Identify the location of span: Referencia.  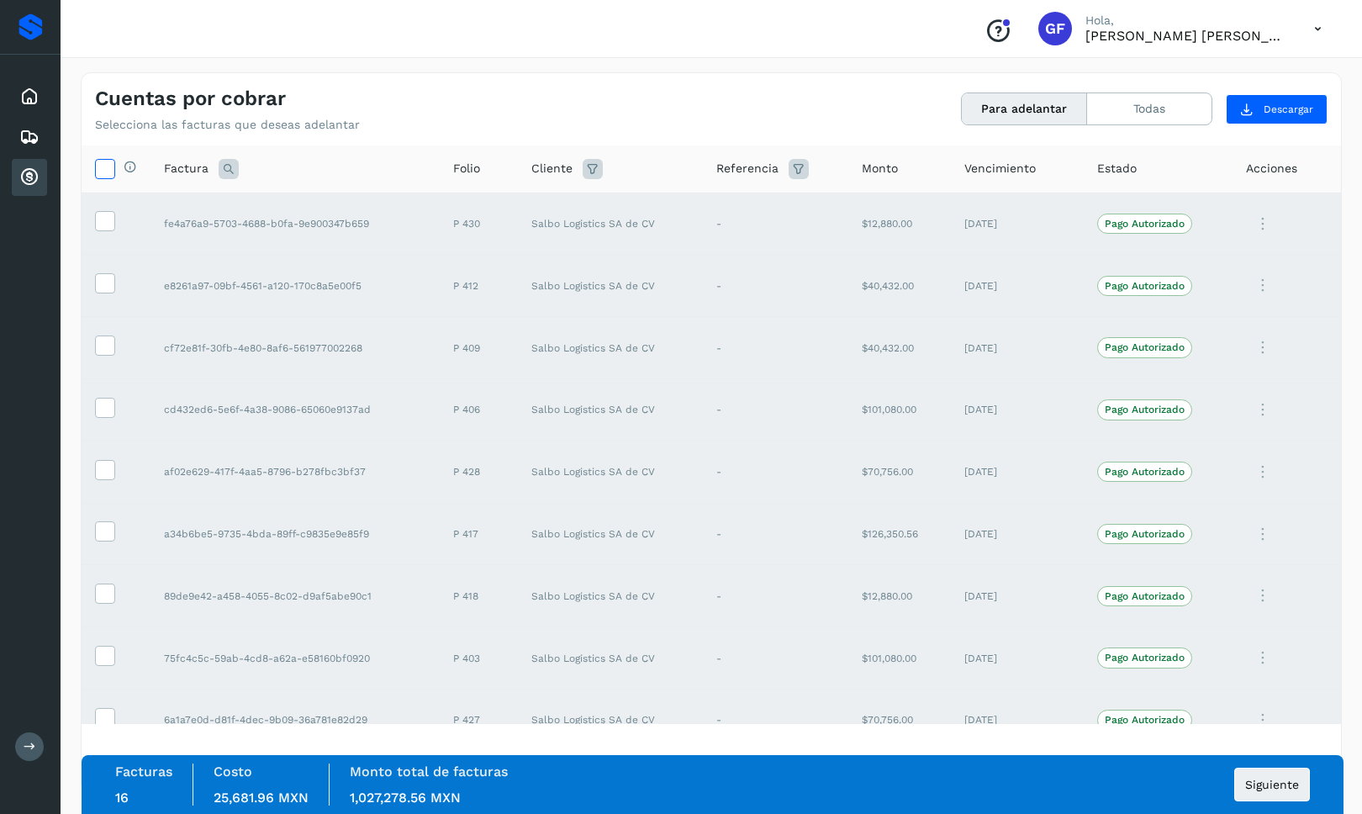
(748, 168).